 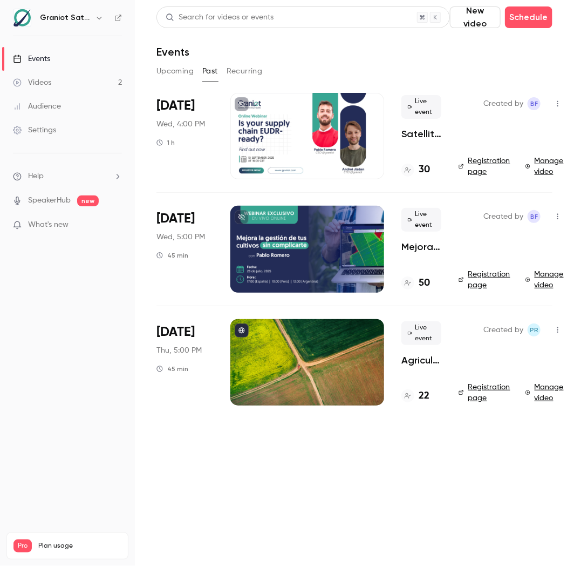 What do you see at coordinates (534, 330) in the screenshot?
I see `span: Pablo Romero` at bounding box center [534, 330].